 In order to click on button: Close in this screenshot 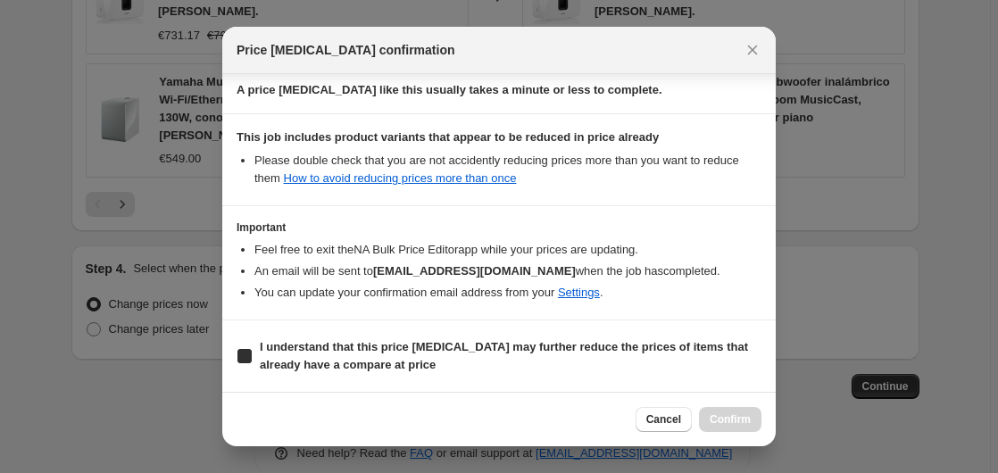, I will do `click(753, 50)`.